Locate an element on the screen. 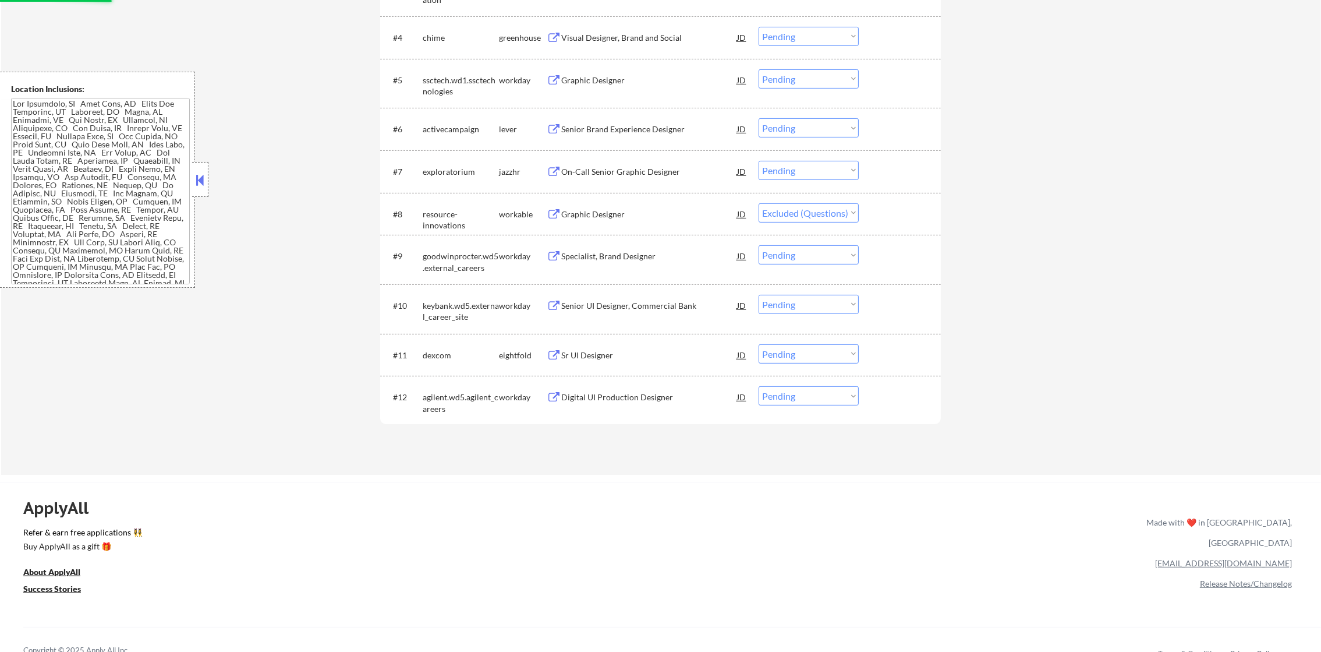 The height and width of the screenshot is (652, 1321). div: exploratorium is located at coordinates (461, 172).